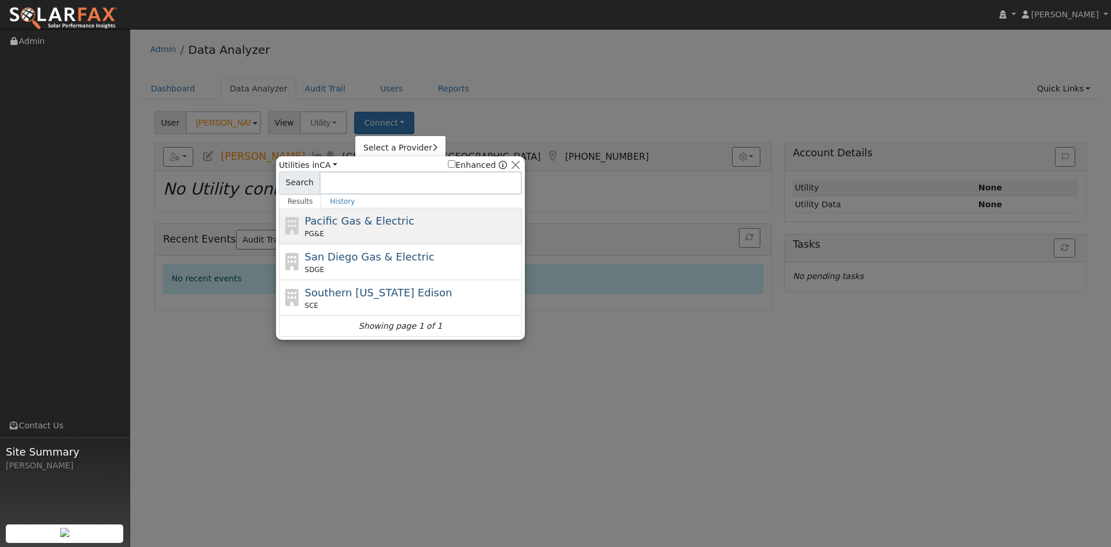 Image resolution: width=1111 pixels, height=547 pixels. What do you see at coordinates (451, 164) in the screenshot?
I see `input: Enhanced` at bounding box center [451, 164].